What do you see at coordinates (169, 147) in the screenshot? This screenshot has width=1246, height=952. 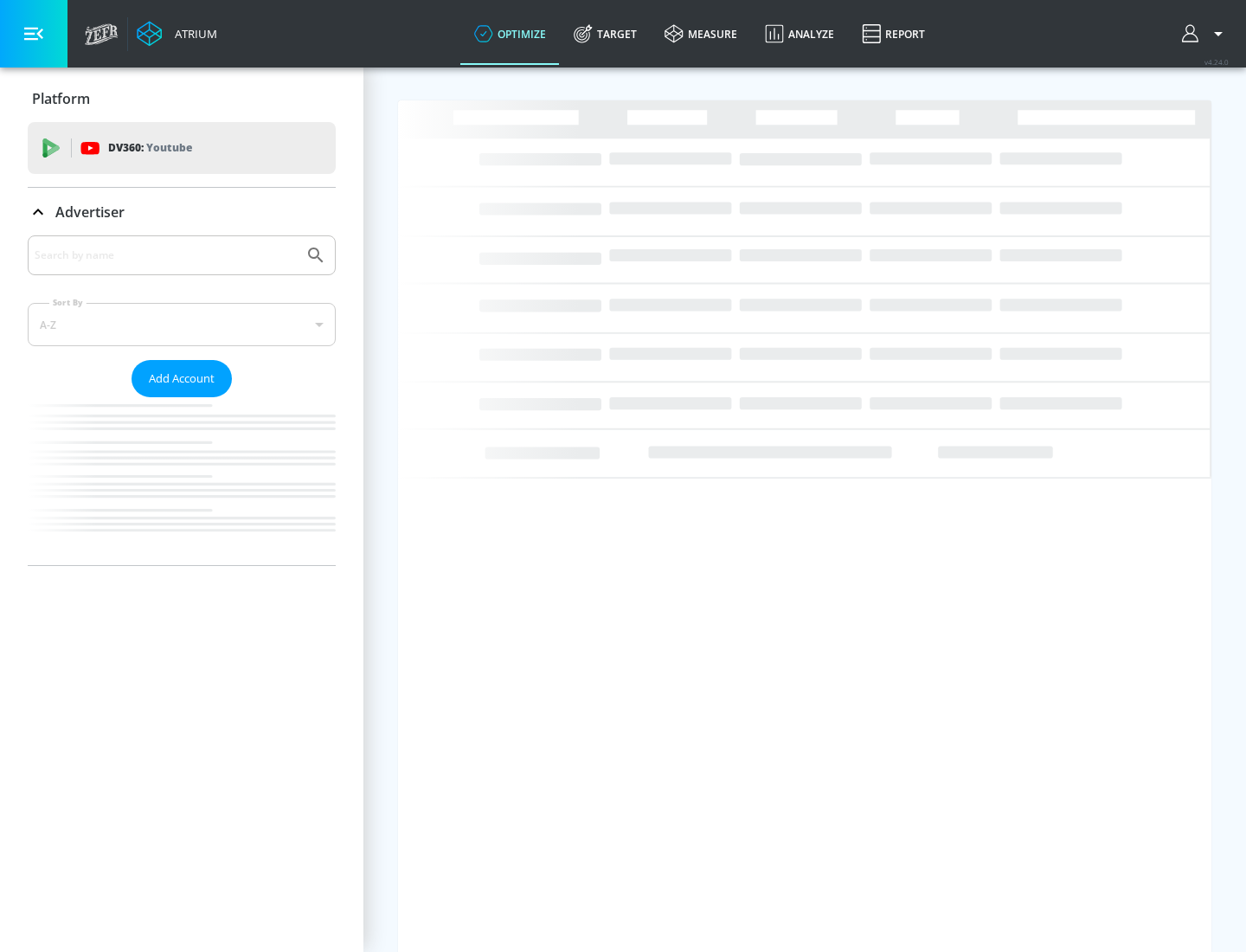 I see `p: Youtube` at bounding box center [169, 147].